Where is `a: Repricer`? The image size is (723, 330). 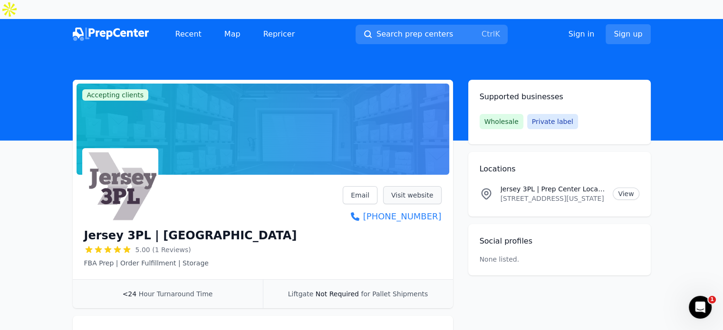
a: Repricer is located at coordinates (279, 34).